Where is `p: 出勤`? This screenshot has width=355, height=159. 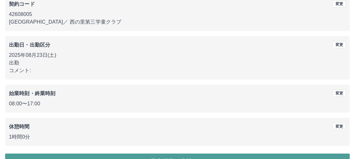
p: 出勤 is located at coordinates (177, 63).